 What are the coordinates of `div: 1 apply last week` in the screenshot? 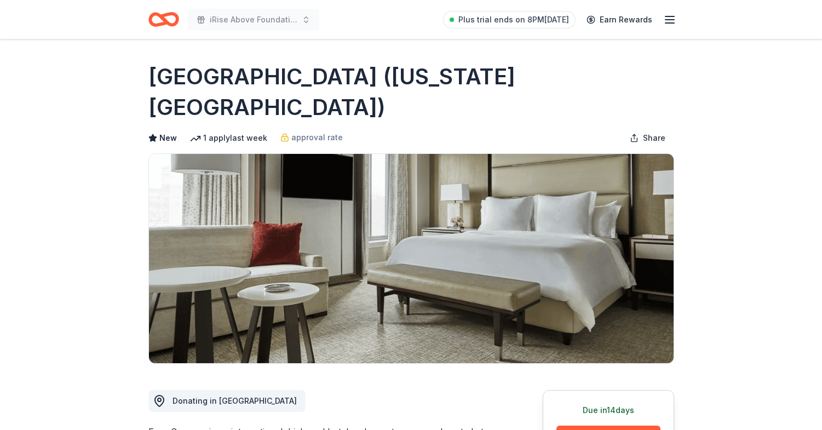 It's located at (228, 138).